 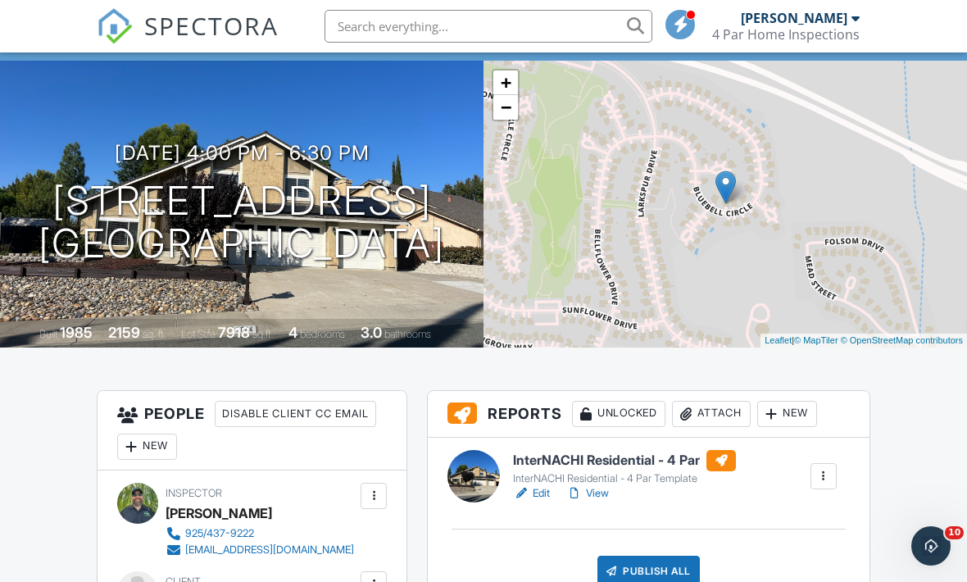 I want to click on a: Edit, so click(x=531, y=493).